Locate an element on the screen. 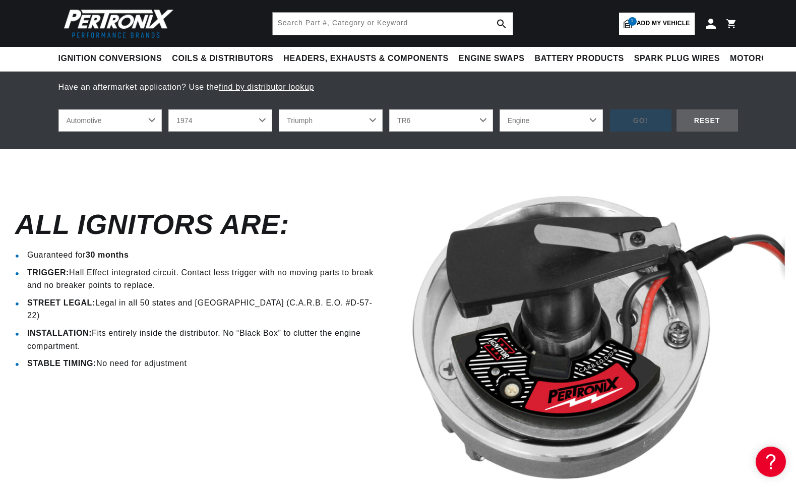 This screenshot has height=487, width=796. li: Fits entirely inside the distributor. No “Black Box” to clutter the engine compartment. is located at coordinates (205, 339).